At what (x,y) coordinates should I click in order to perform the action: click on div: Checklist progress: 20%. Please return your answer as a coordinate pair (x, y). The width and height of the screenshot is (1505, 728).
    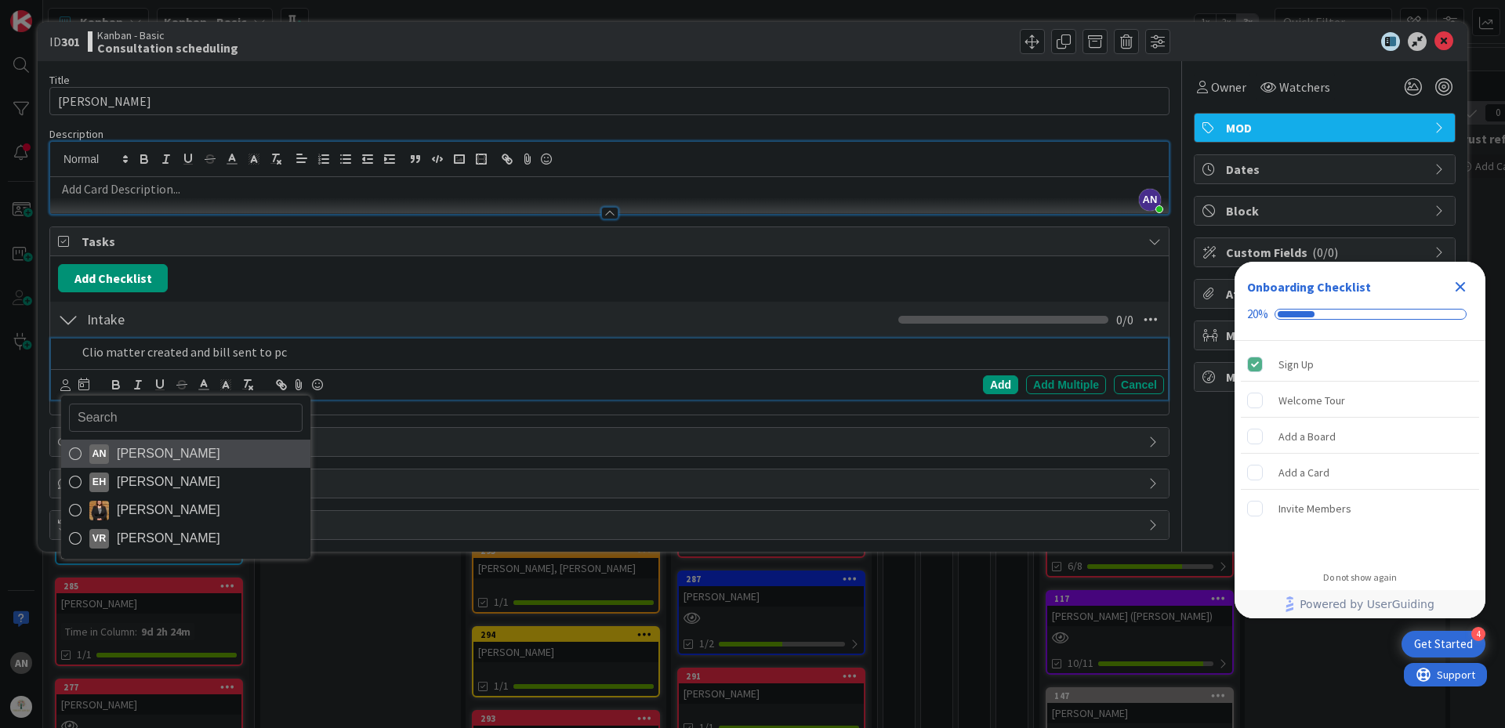
    Looking at the image, I should click on (1360, 314).